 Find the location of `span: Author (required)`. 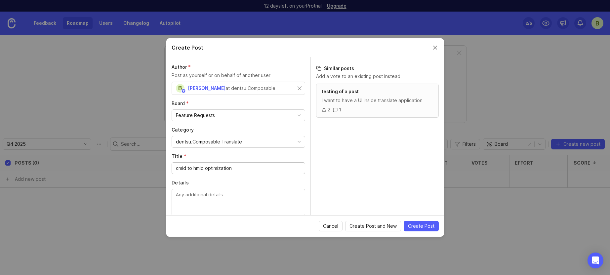

span: Author (required) is located at coordinates (181, 67).